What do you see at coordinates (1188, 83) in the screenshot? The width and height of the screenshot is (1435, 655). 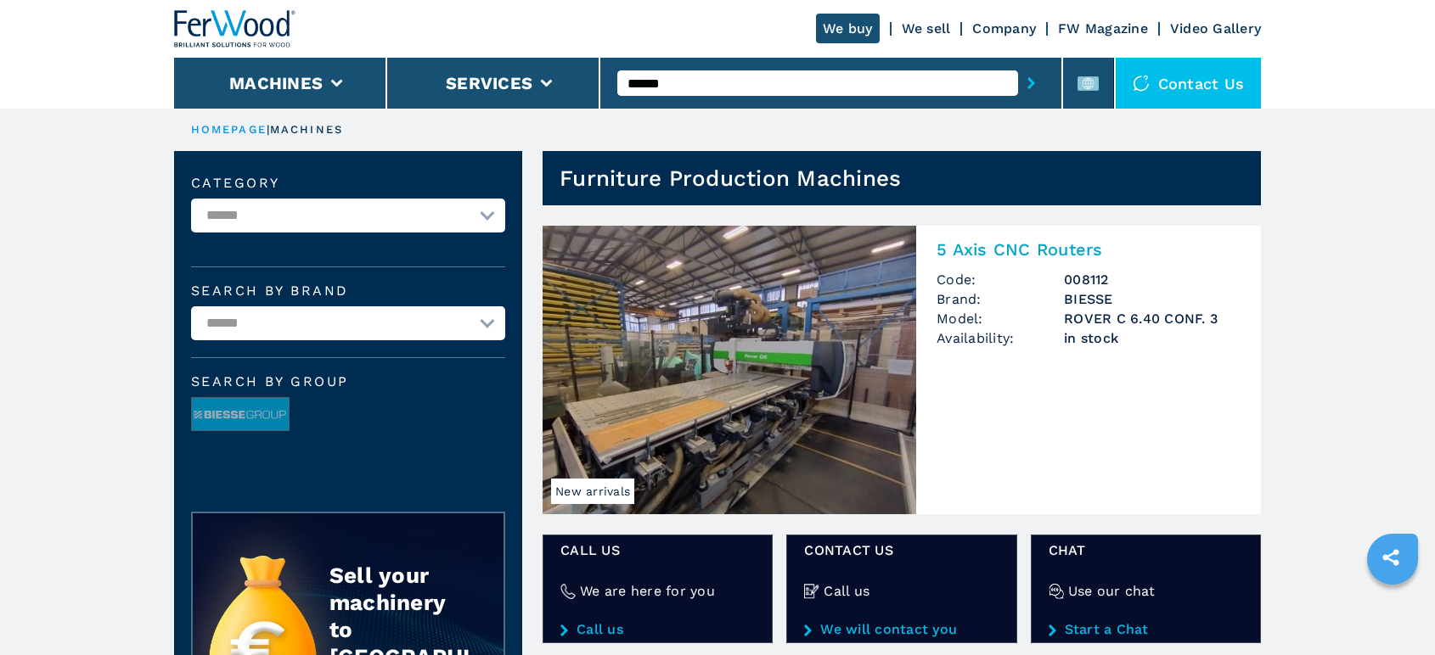 I see `div: Contact us` at bounding box center [1188, 83].